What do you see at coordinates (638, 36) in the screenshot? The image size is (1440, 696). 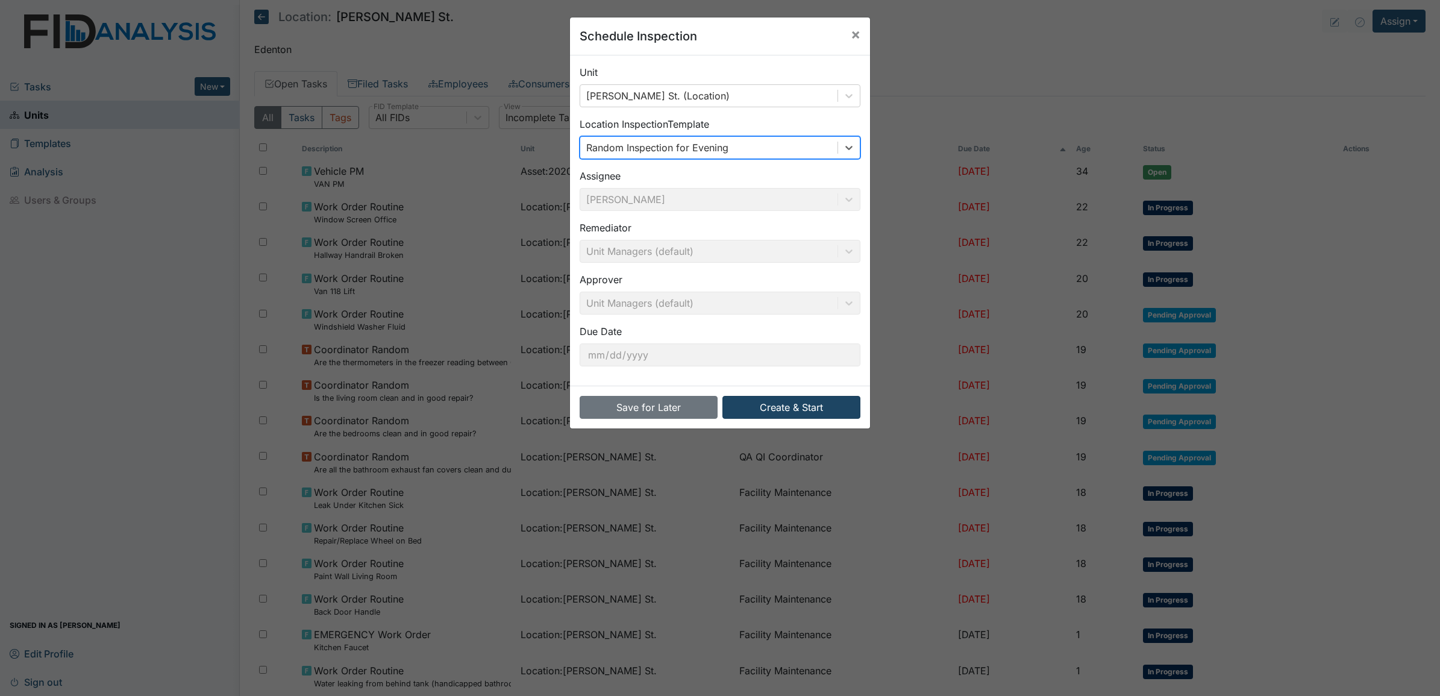 I see `h5: Schedule Inspection` at bounding box center [638, 36].